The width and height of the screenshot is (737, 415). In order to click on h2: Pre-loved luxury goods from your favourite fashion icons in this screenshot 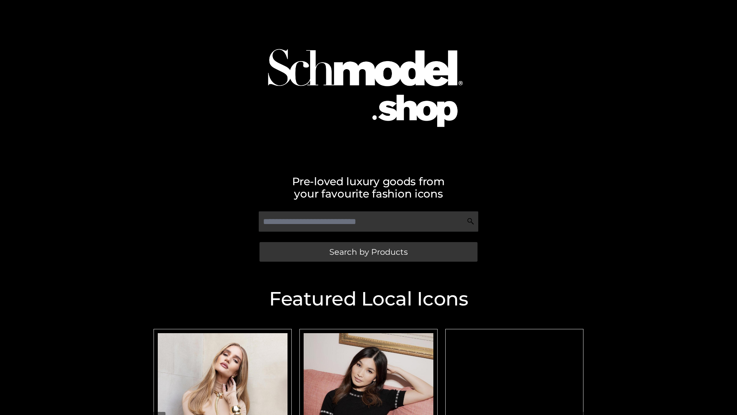, I will do `click(369, 187)`.